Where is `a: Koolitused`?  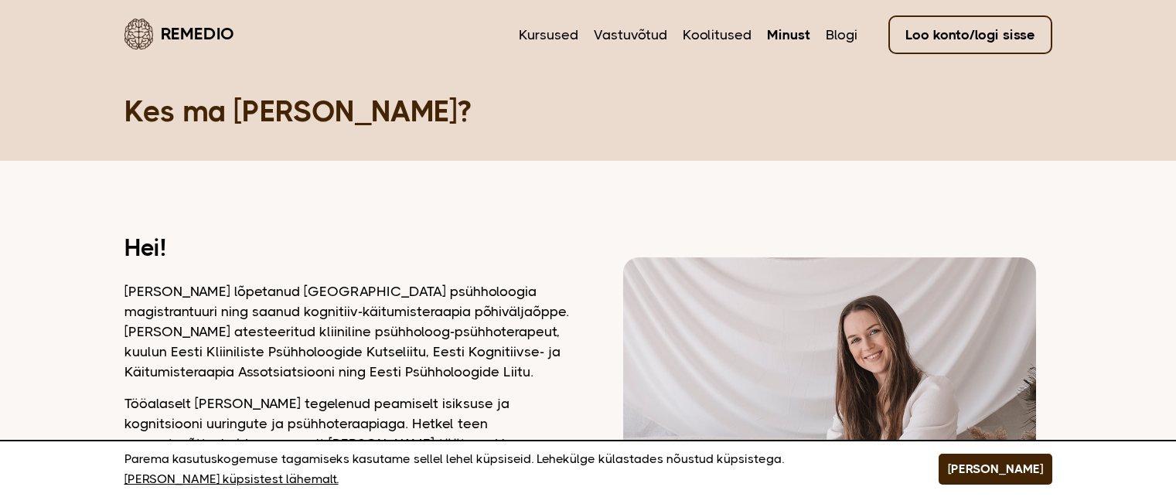 a: Koolitused is located at coordinates (717, 35).